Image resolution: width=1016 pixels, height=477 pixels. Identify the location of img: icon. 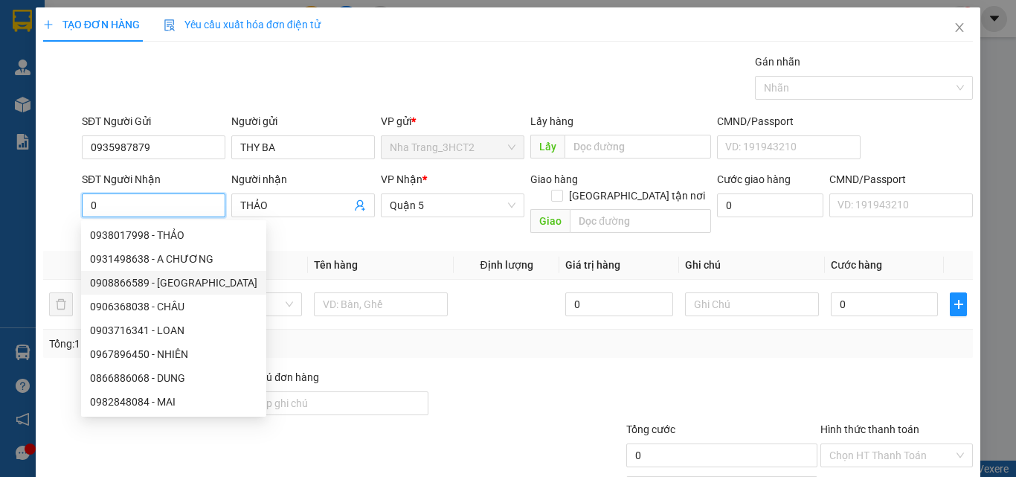
(170, 25).